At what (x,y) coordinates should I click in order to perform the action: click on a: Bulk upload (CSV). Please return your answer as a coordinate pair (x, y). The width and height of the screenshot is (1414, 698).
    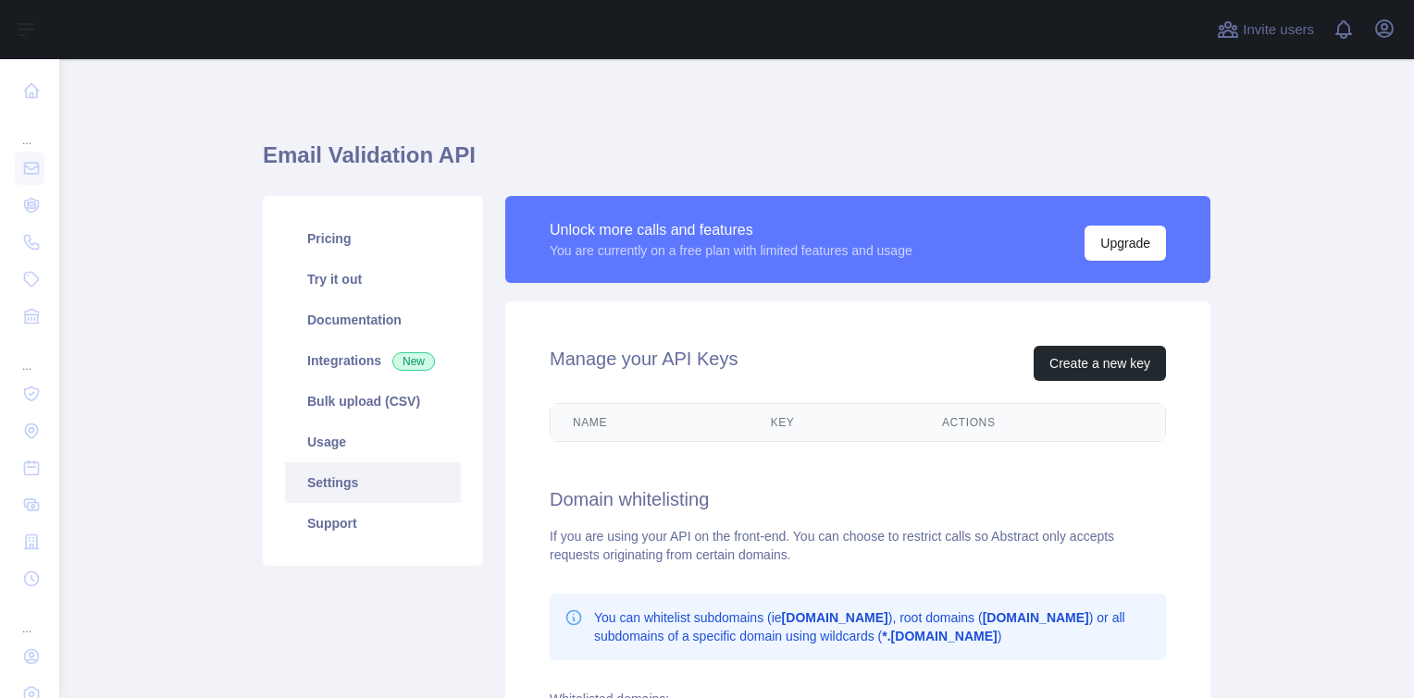
    Looking at the image, I should click on (373, 401).